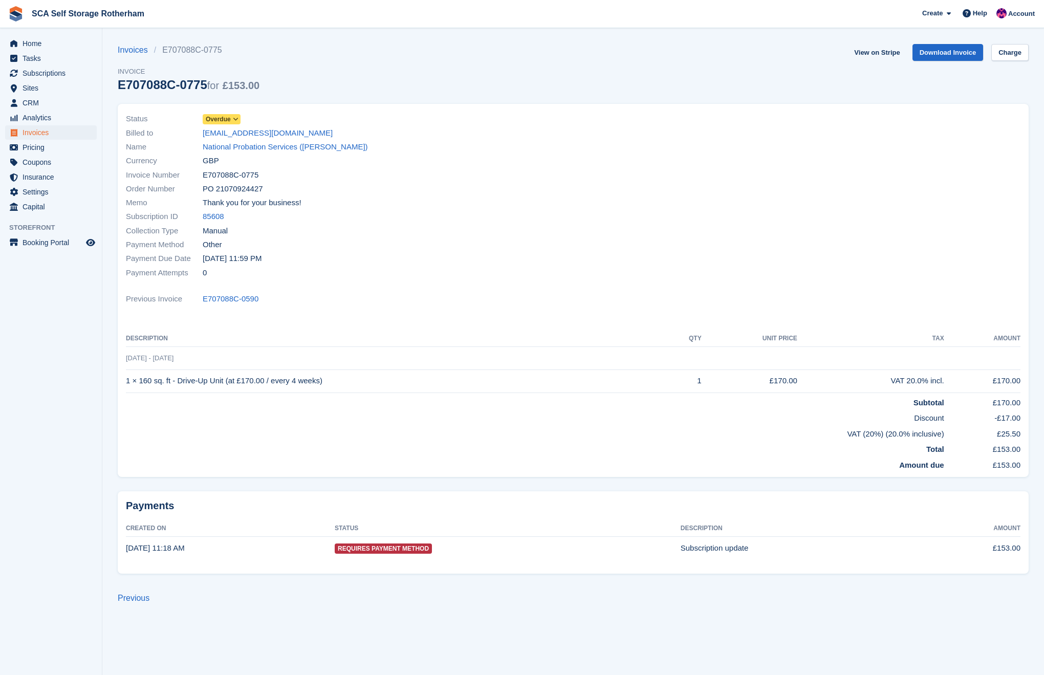  What do you see at coordinates (205, 273) in the screenshot?
I see `span: 0` at bounding box center [205, 273].